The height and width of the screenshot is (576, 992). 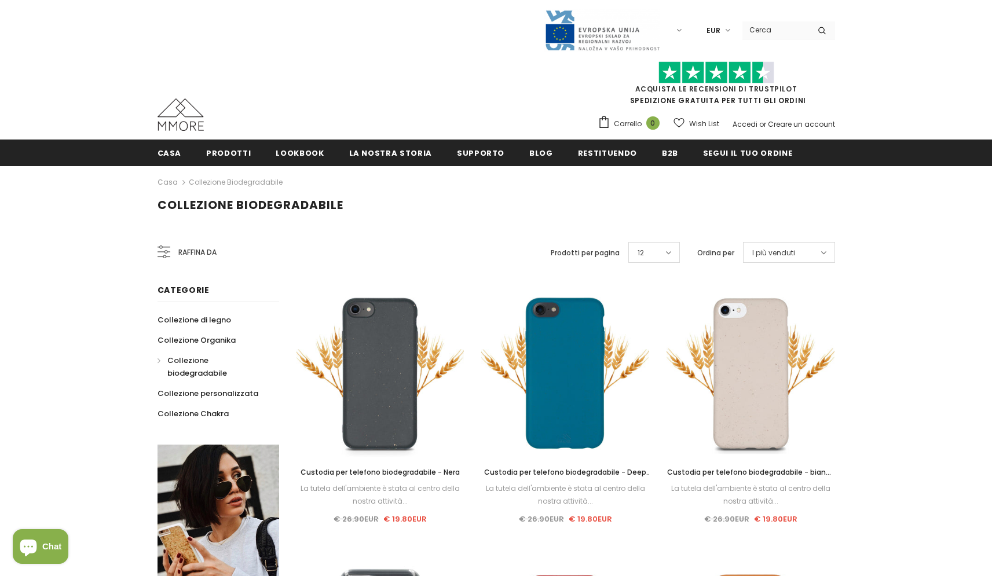 I want to click on span: Carrello, so click(x=628, y=124).